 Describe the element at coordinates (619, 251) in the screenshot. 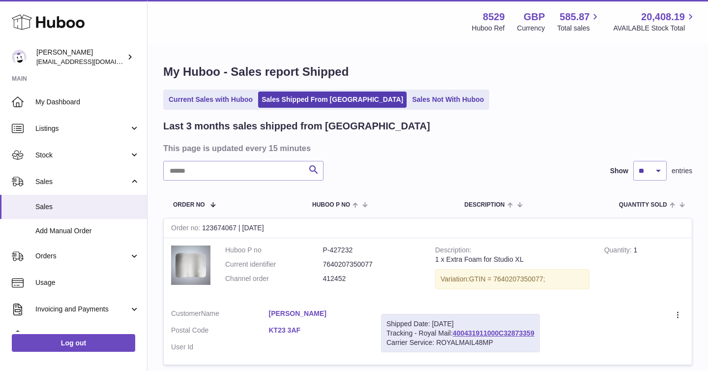

I see `strong: Quantity` at that location.